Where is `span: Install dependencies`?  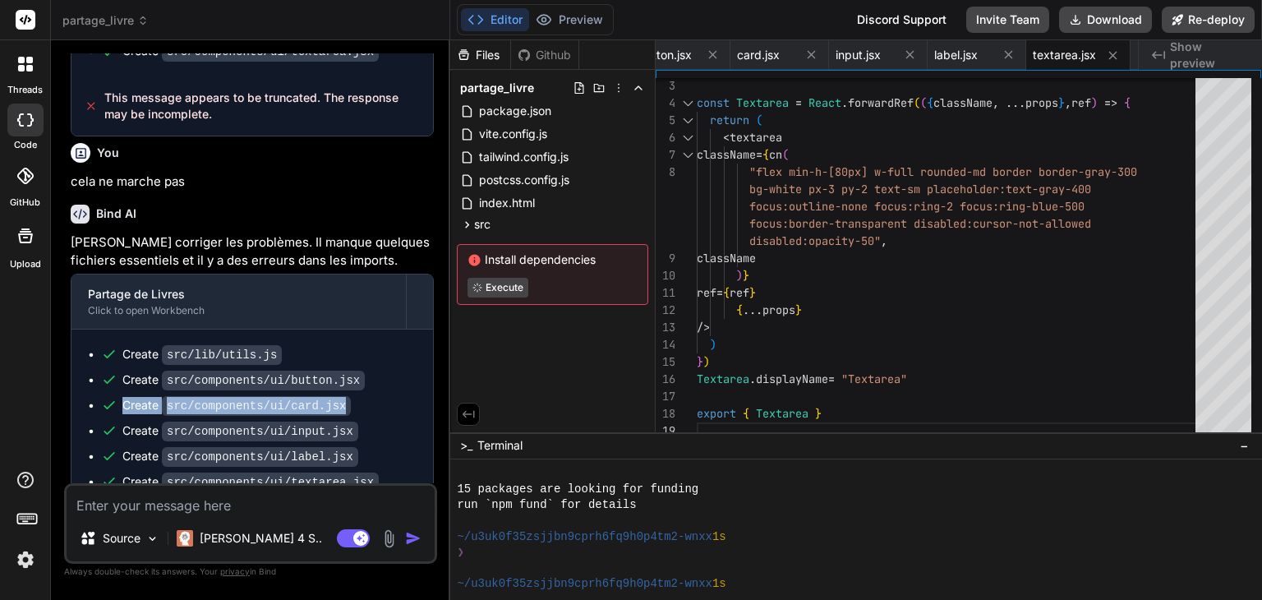
span: Install dependencies is located at coordinates (552, 260).